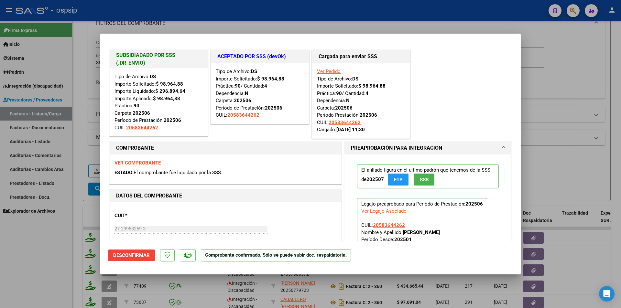 This screenshot has height=308, width=621. Describe the element at coordinates (260, 57) in the screenshot. I see `h1: ACEPTADO POR SSS (devOk)` at that location.